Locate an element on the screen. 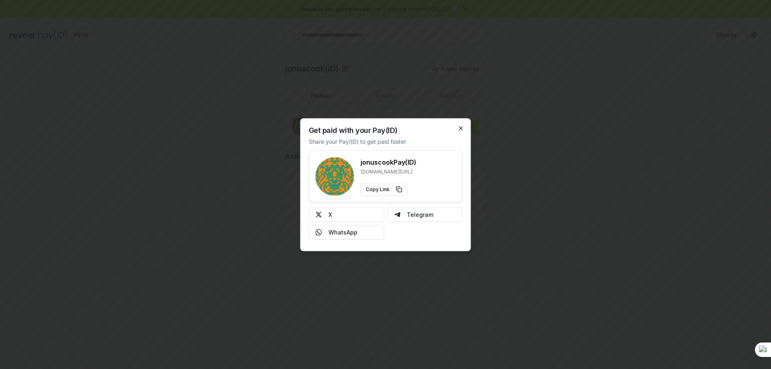 This screenshot has width=771, height=369. img: Telegram is located at coordinates (397, 214).